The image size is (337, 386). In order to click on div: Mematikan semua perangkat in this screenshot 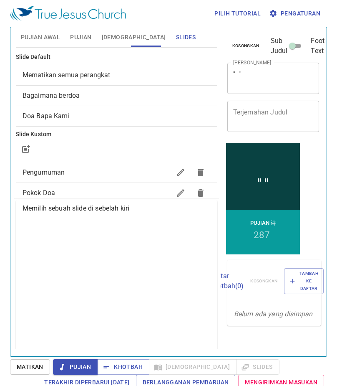, I will do `click(116, 75)`.